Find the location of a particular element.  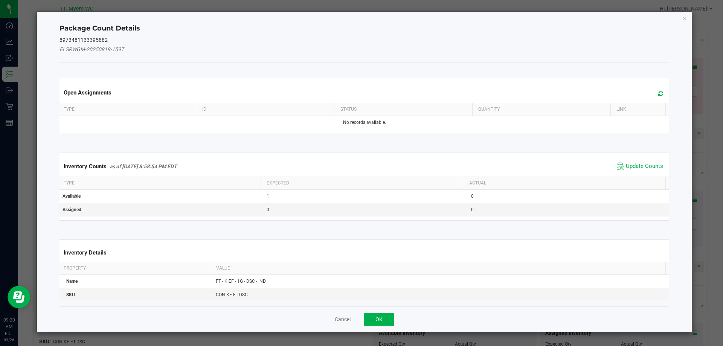

span: FT - KIEF - 1G - DSC - IND is located at coordinates (241, 281).